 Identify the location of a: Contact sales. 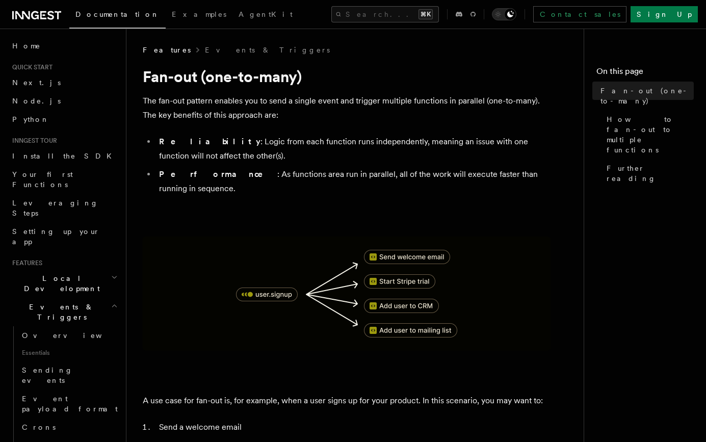
(579, 14).